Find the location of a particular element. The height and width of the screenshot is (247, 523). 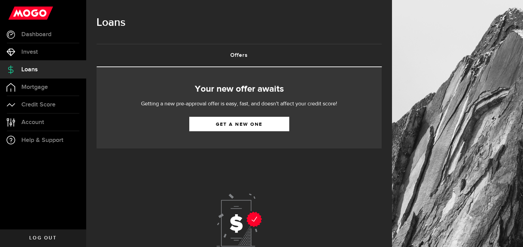

span: Account is located at coordinates (33, 122).